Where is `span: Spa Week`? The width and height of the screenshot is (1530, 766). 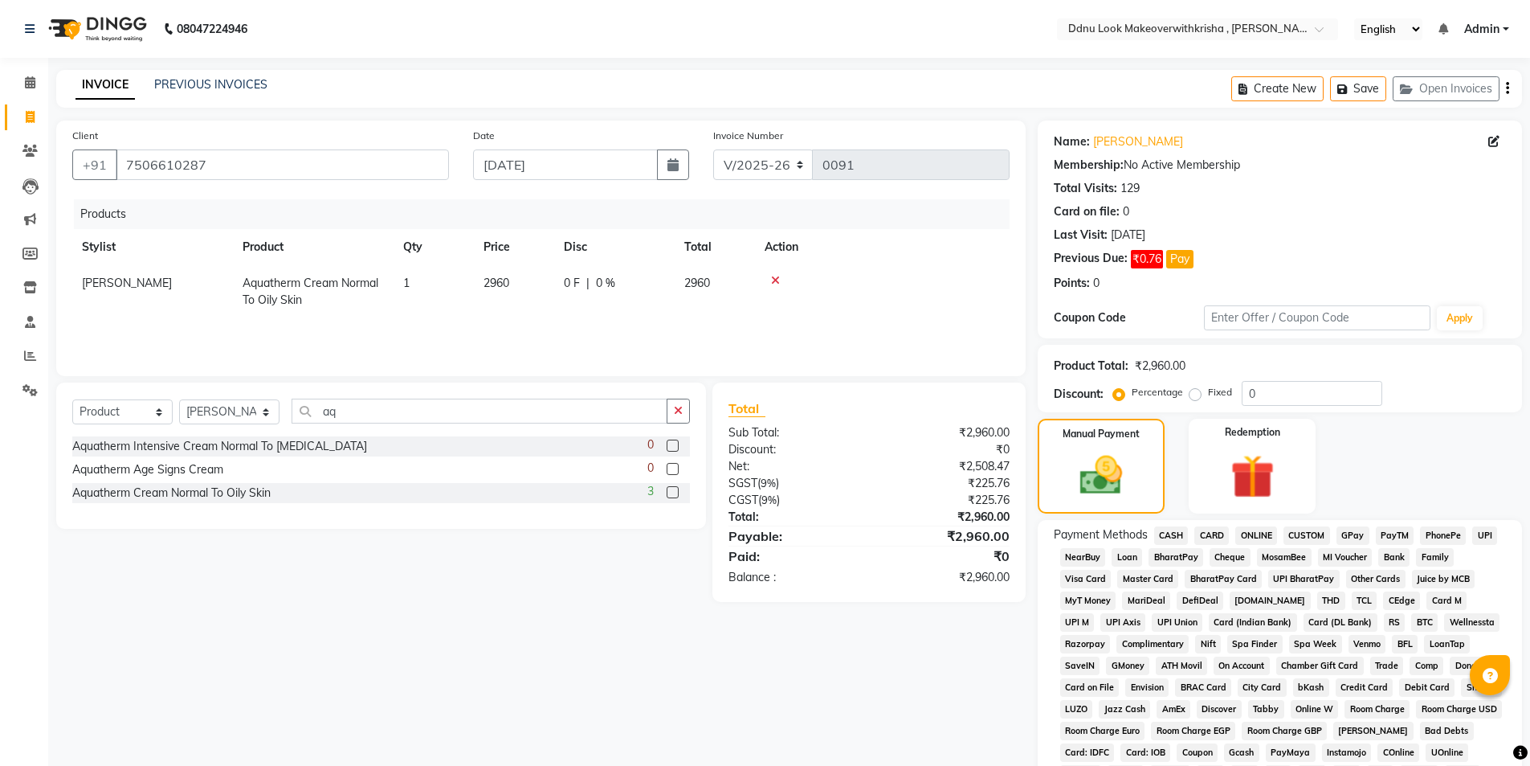
span: Spa Week is located at coordinates (1316, 644).